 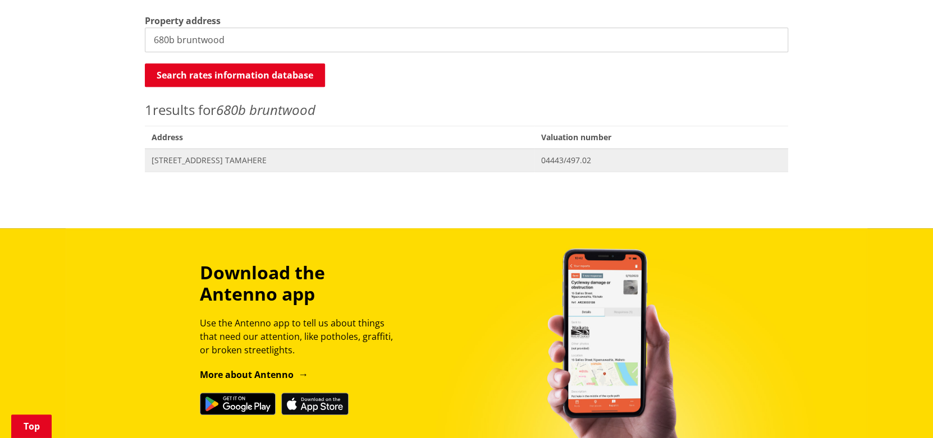 I want to click on input: e.g. Duke Street NGARUAWAHIA, so click(x=466, y=40).